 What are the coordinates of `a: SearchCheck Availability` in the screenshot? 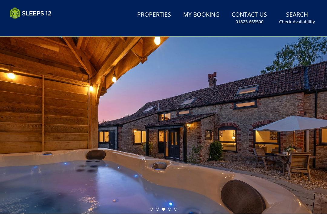 It's located at (297, 18).